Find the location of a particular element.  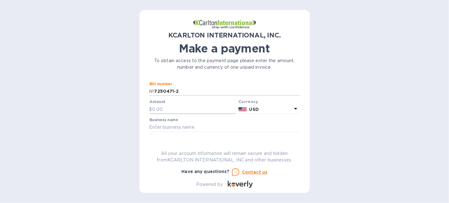

img: USD is located at coordinates (242, 110).